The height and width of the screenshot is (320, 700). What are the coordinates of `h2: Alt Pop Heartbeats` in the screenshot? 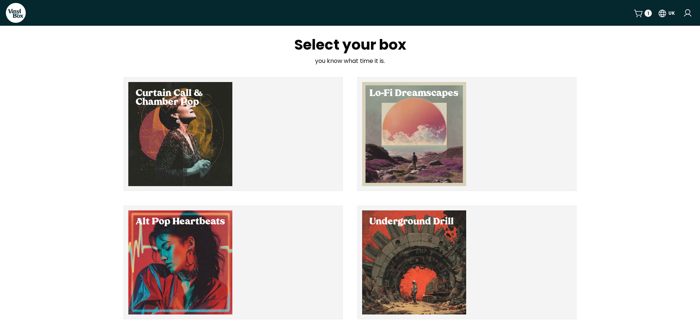 It's located at (180, 222).